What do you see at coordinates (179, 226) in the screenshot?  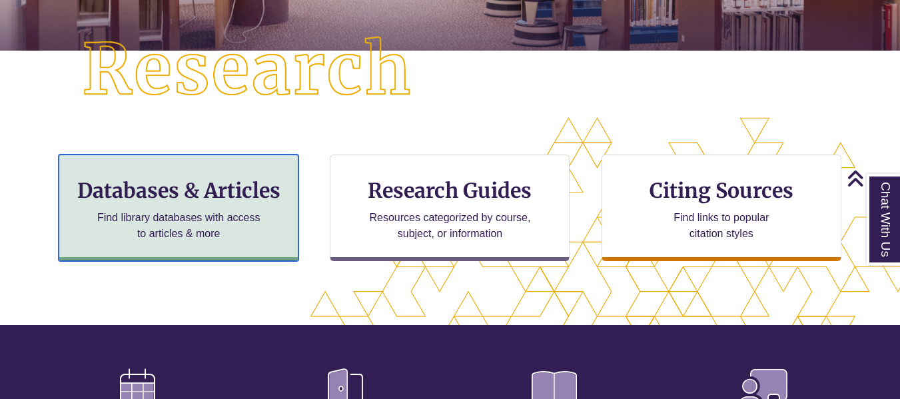 I see `p: Find library databases with access to articles & more` at bounding box center [179, 226].